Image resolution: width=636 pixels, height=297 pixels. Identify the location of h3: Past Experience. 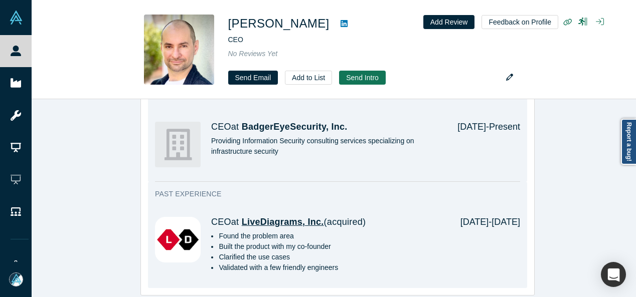
(330, 194).